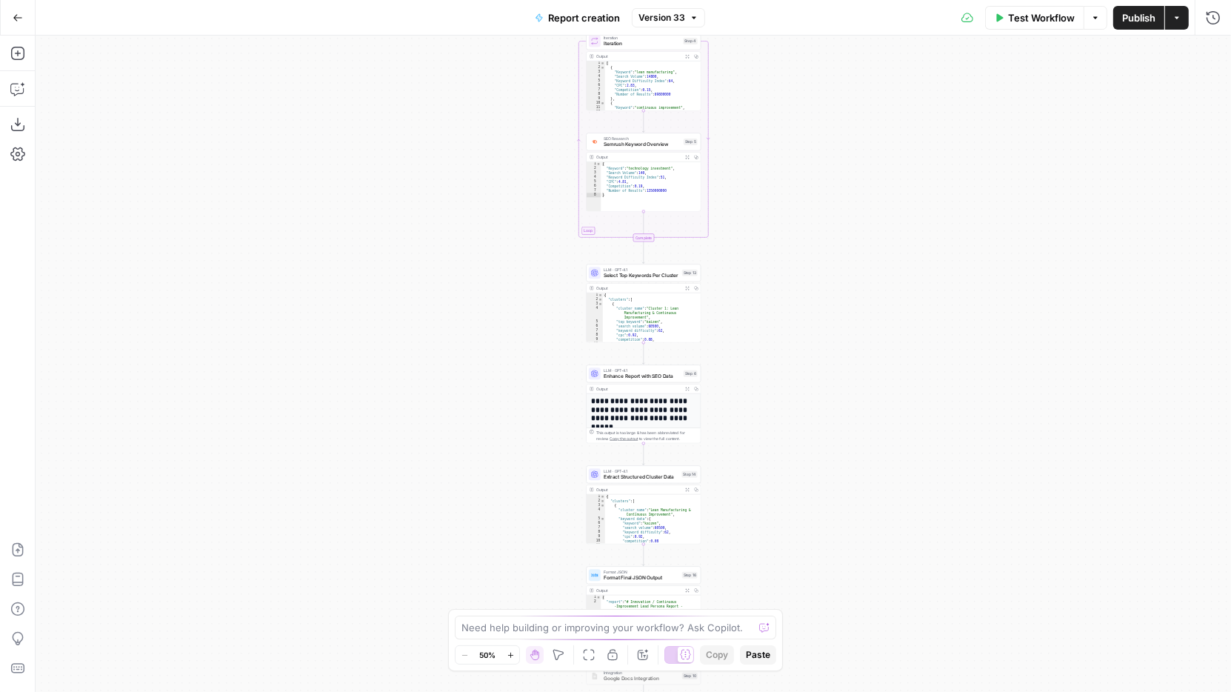  I want to click on div: Step 10, so click(689, 675).